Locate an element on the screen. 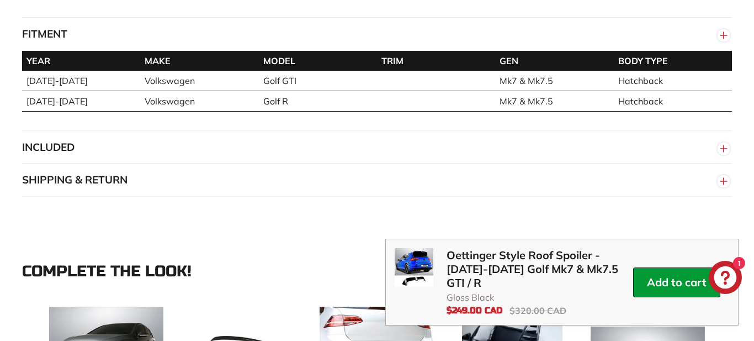  inbox-online-store-chat: Shopify online store chat is located at coordinates (726, 278).